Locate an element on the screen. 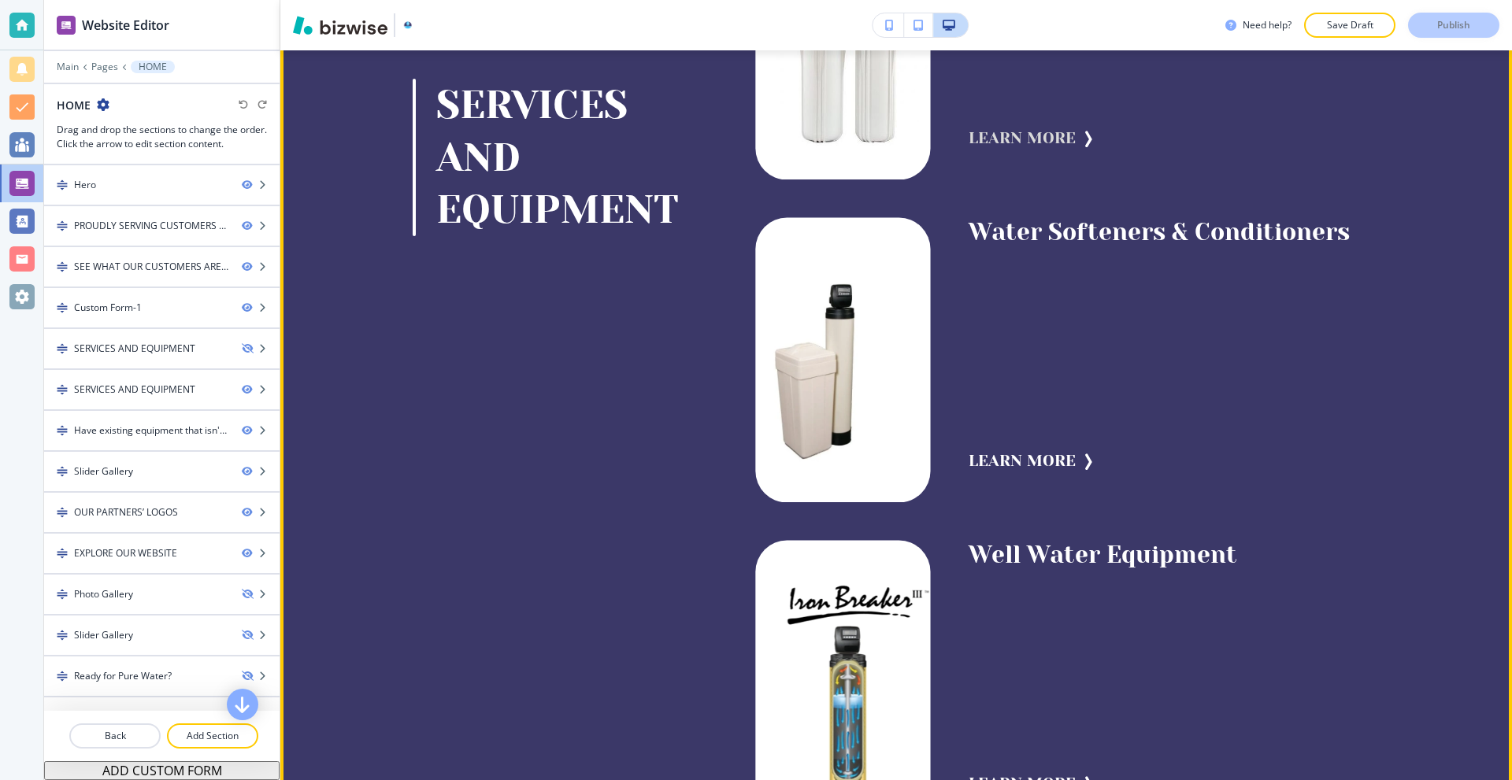  p: Pages is located at coordinates (105, 67).